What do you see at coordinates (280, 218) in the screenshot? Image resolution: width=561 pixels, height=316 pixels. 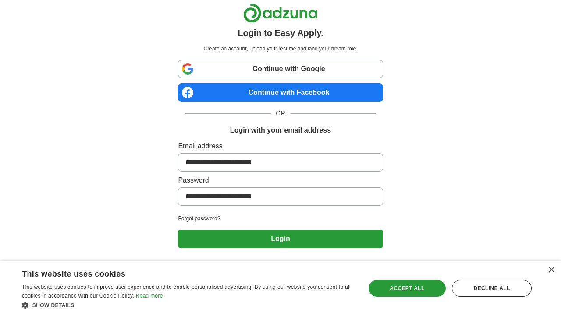 I see `h2: Forgot password?` at bounding box center [280, 218].